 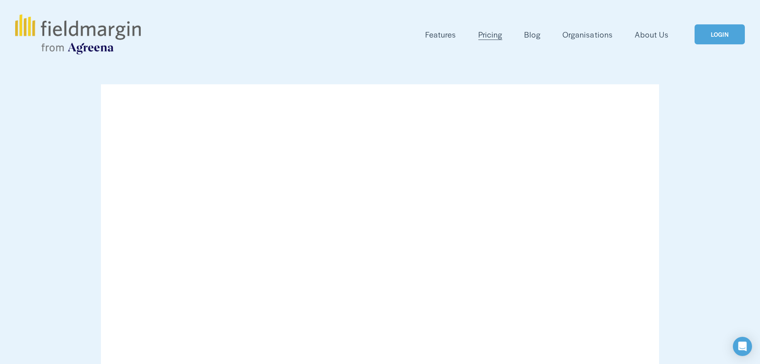 What do you see at coordinates (652, 34) in the screenshot?
I see `a: About Us` at bounding box center [652, 34].